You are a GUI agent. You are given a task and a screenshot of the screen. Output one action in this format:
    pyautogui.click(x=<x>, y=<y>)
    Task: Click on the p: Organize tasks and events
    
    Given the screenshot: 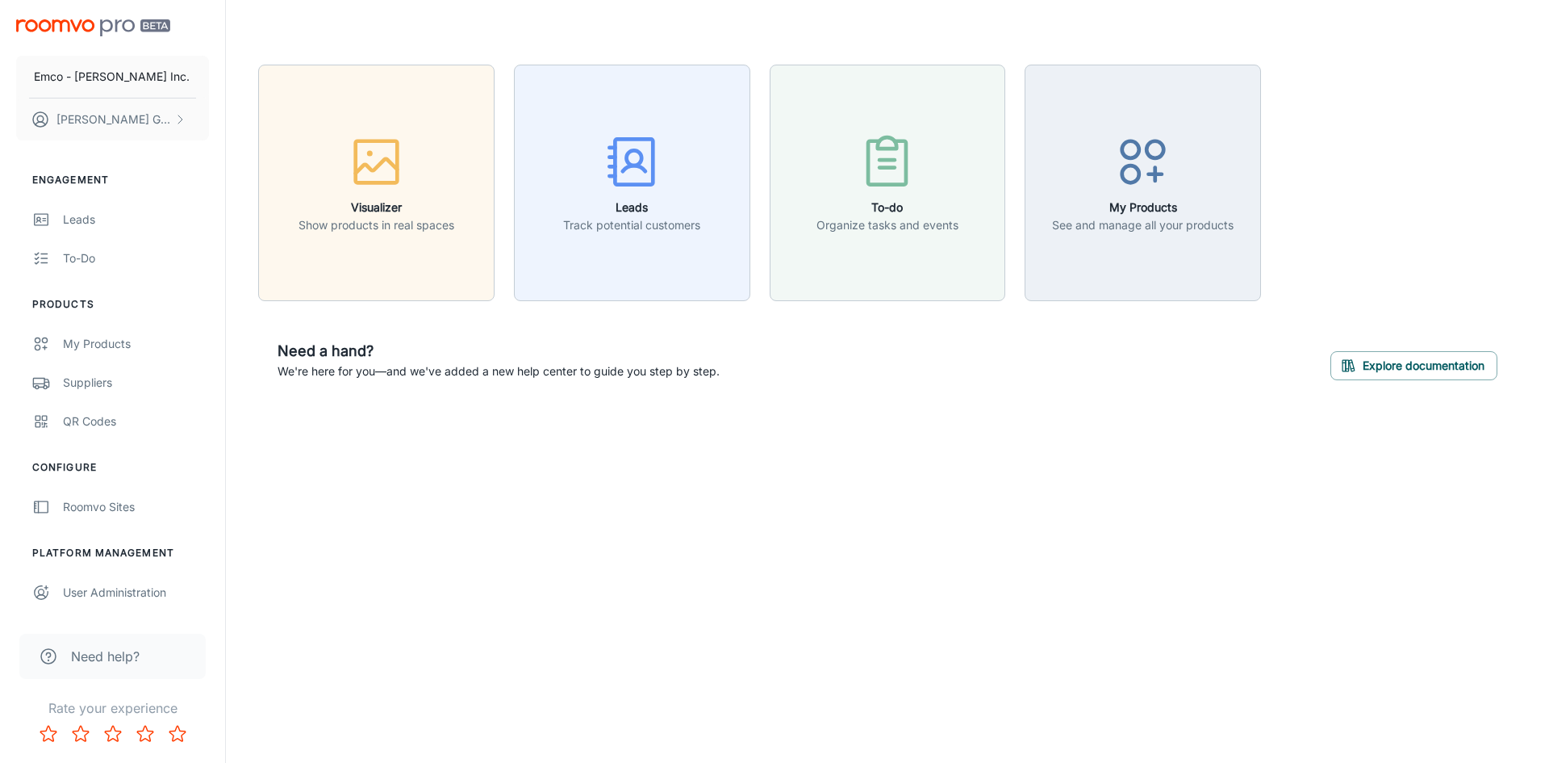 What is the action you would take?
    pyautogui.click(x=888, y=225)
    